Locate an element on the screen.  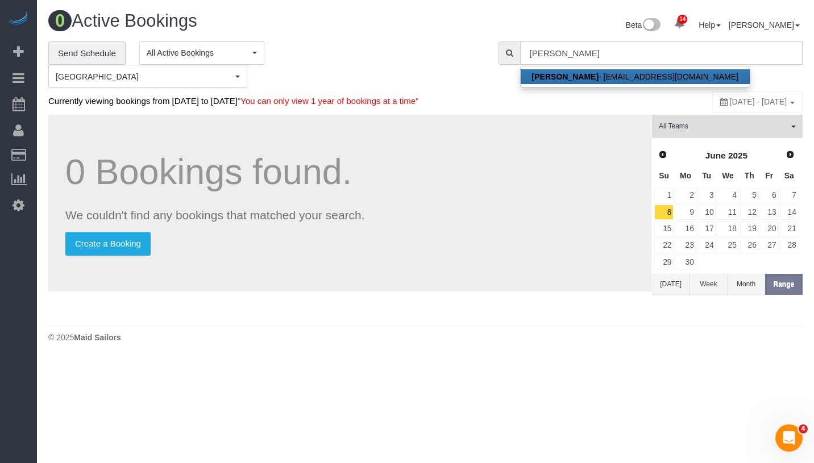
span: All Active Bookings is located at coordinates (198, 53).